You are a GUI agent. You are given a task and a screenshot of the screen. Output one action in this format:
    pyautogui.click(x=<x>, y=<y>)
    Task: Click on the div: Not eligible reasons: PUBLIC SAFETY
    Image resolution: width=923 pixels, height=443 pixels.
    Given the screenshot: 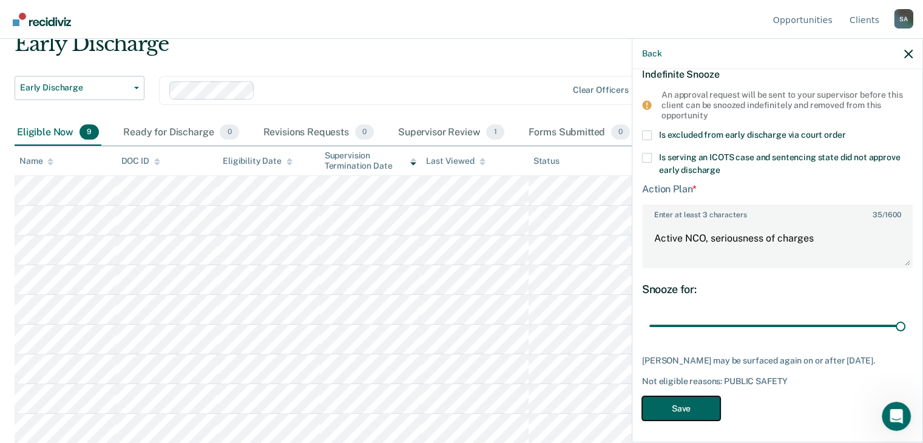 What is the action you would take?
    pyautogui.click(x=778, y=381)
    